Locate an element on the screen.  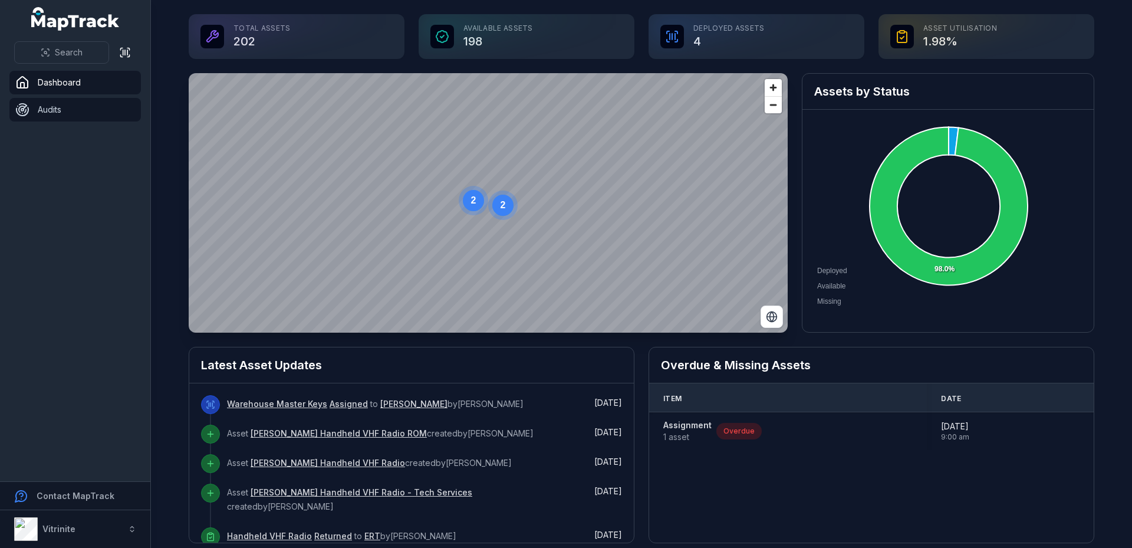
div: Overdue is located at coordinates (739, 431).